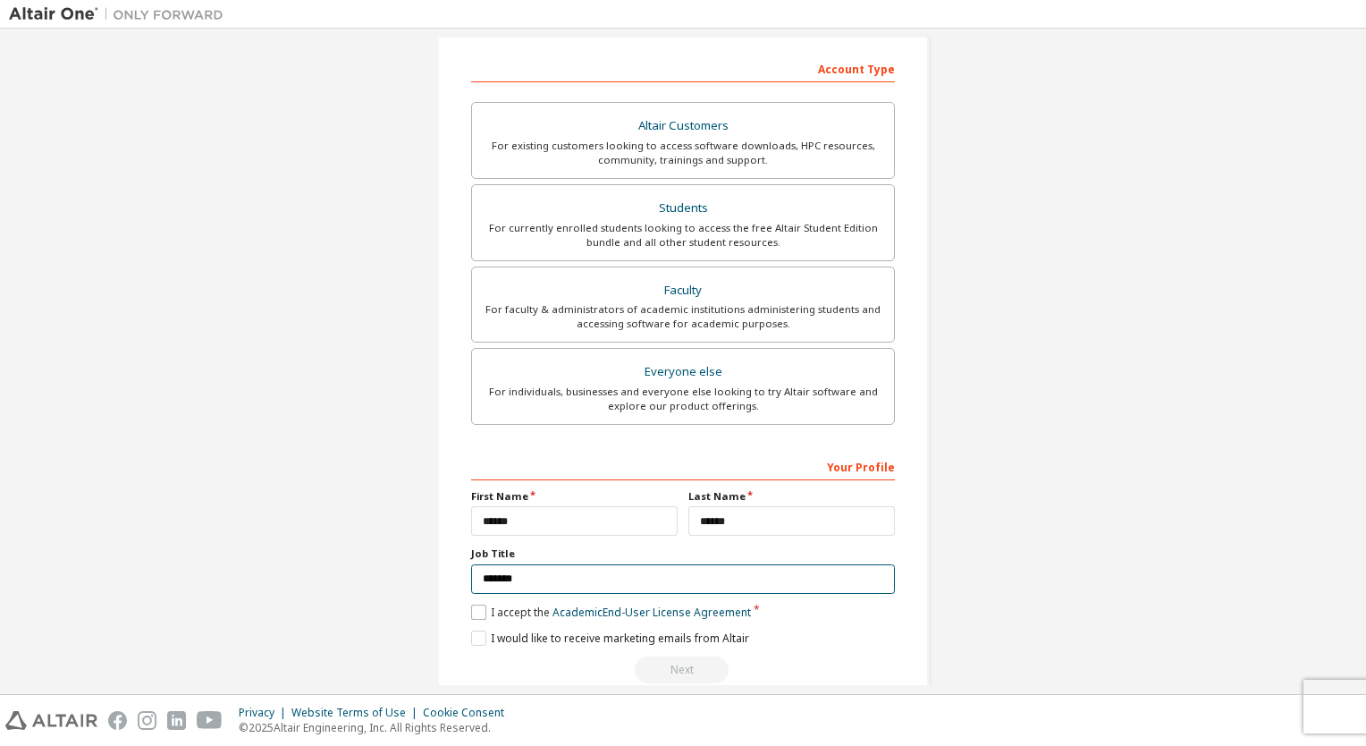  What do you see at coordinates (683, 235) in the screenshot?
I see `div: For currently enrolled students looking to access the free Altair Student Edition bundle and all ...` at bounding box center [683, 235].